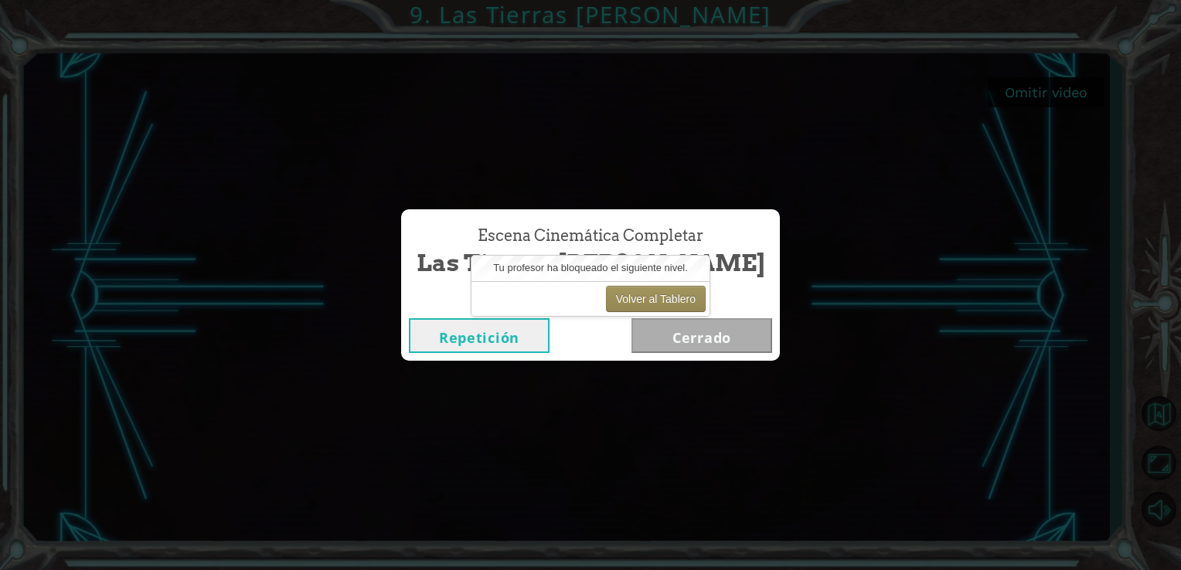 This screenshot has height=570, width=1181. What do you see at coordinates (479, 335) in the screenshot?
I see `button: Repetición` at bounding box center [479, 335].